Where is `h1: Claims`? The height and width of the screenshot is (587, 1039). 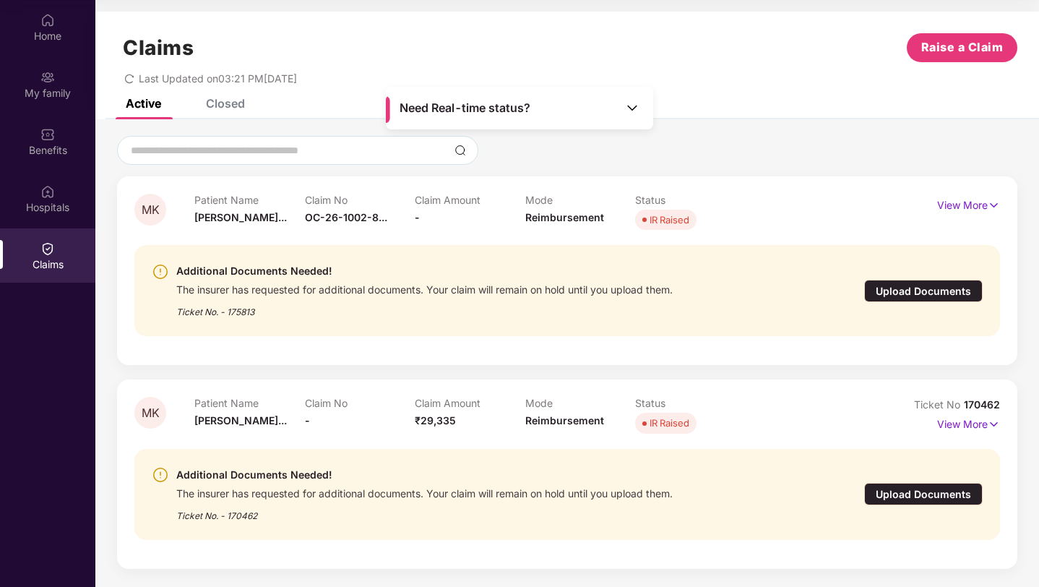
h1: Claims is located at coordinates (158, 48).